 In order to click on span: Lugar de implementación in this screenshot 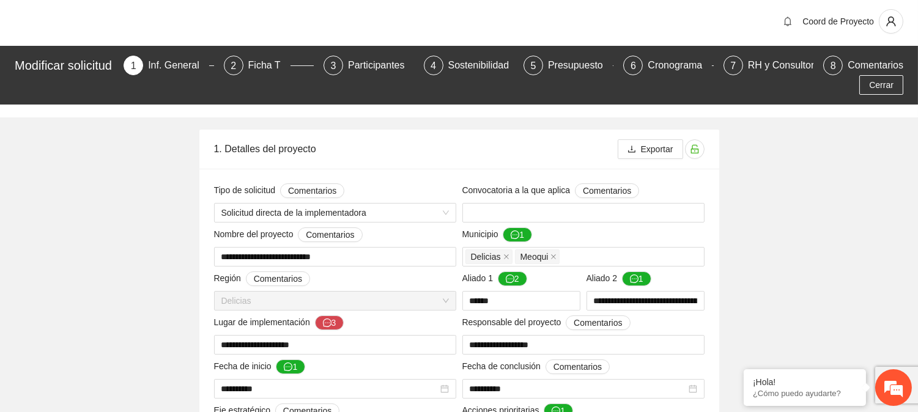, I will do `click(279, 323)`.